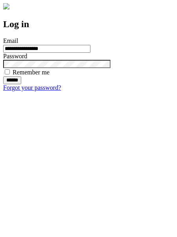 This screenshot has height=237, width=177. I want to click on label: Password, so click(15, 56).